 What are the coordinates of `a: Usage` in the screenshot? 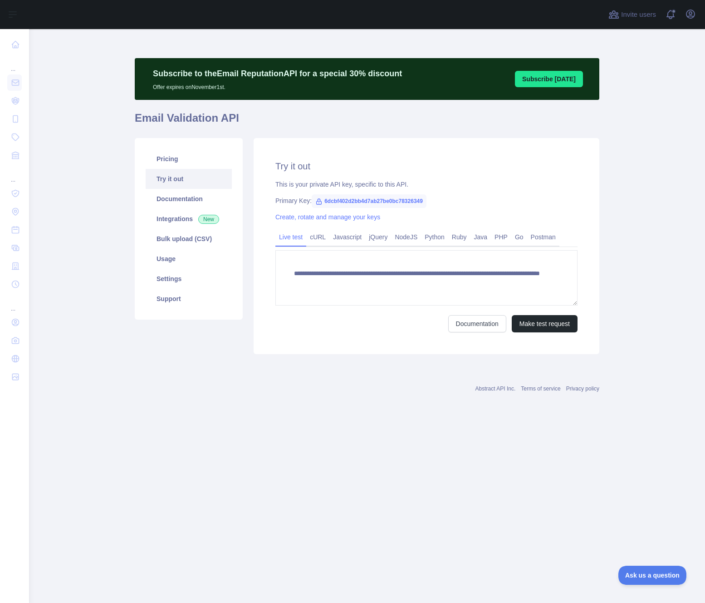 It's located at (189, 259).